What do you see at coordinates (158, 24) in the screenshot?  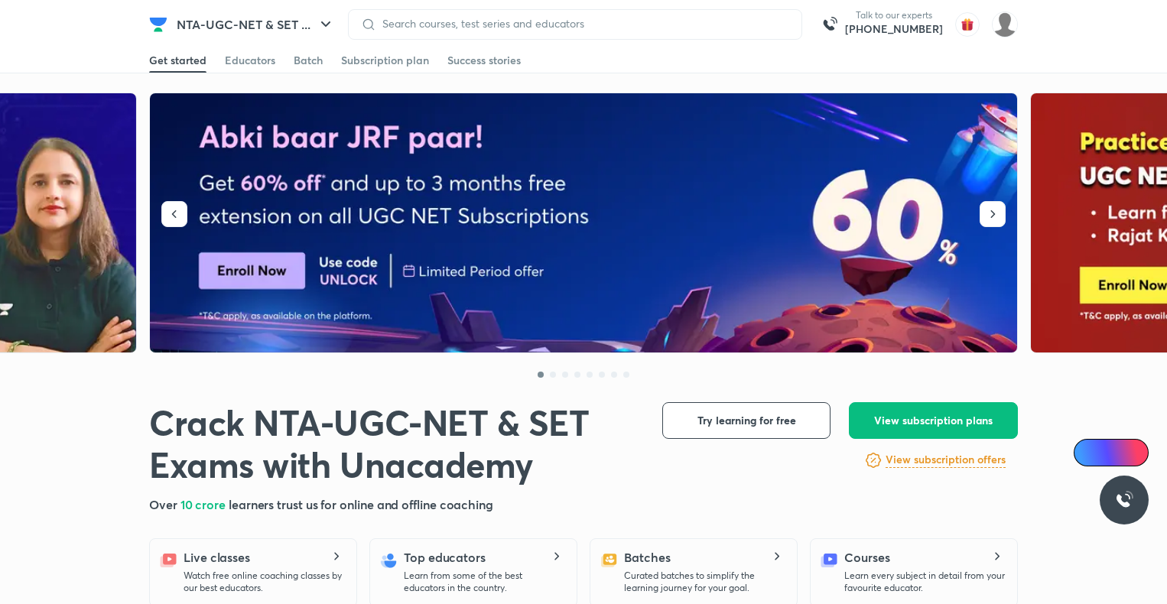 I see `a: Company Logo` at bounding box center [158, 24].